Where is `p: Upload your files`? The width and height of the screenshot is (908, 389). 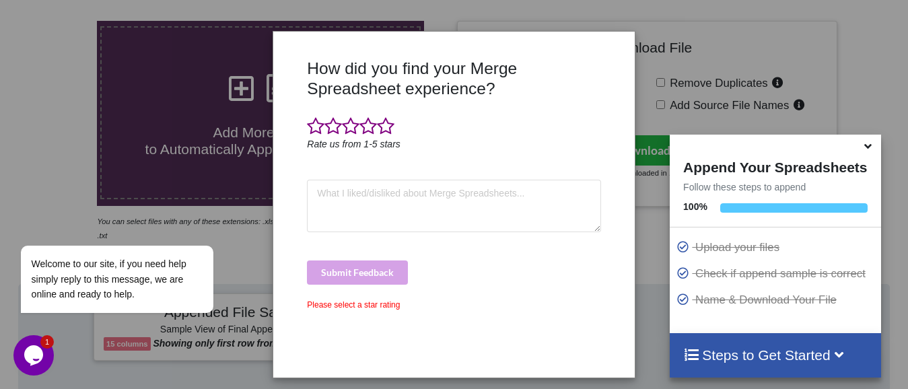 p: Upload your files is located at coordinates (777, 247).